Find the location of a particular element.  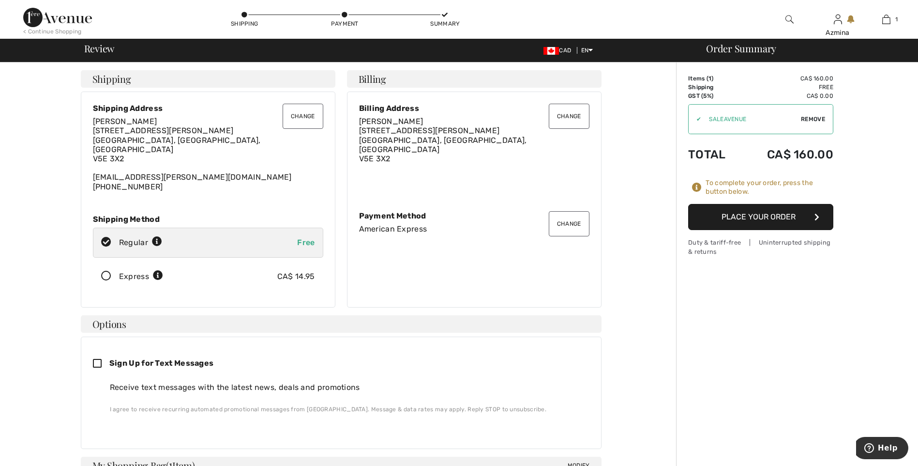

div: To complete your order, press the button below. is located at coordinates (770, 187).